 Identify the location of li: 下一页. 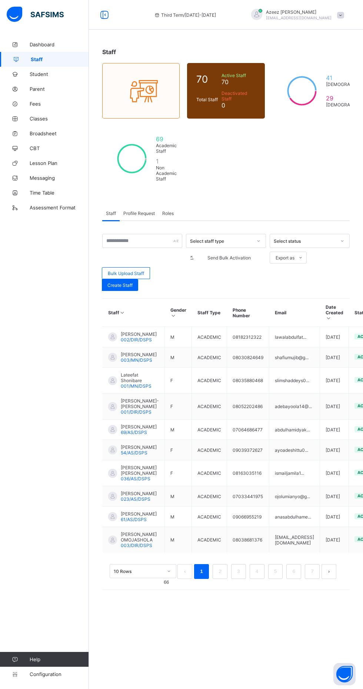
(329, 571).